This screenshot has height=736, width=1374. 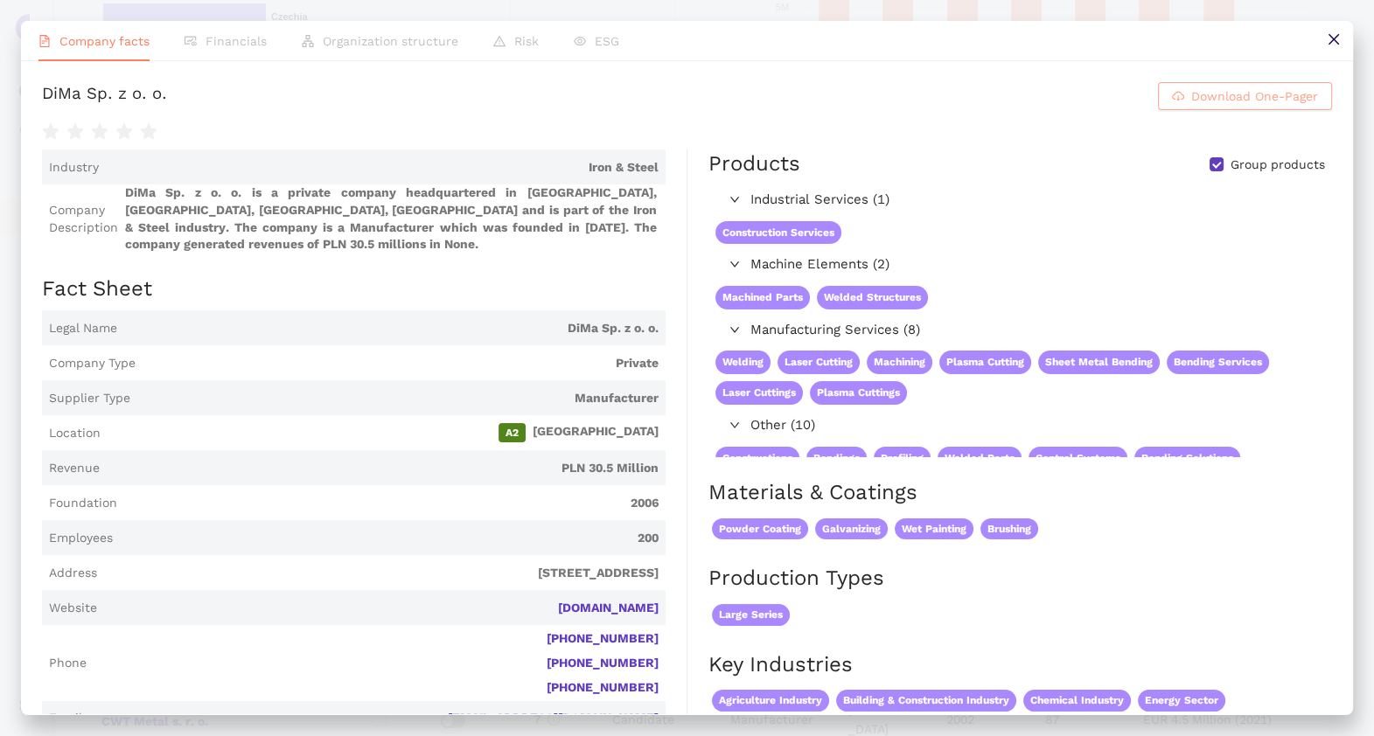 I want to click on span: DiMa Sp. z o. o., so click(x=391, y=329).